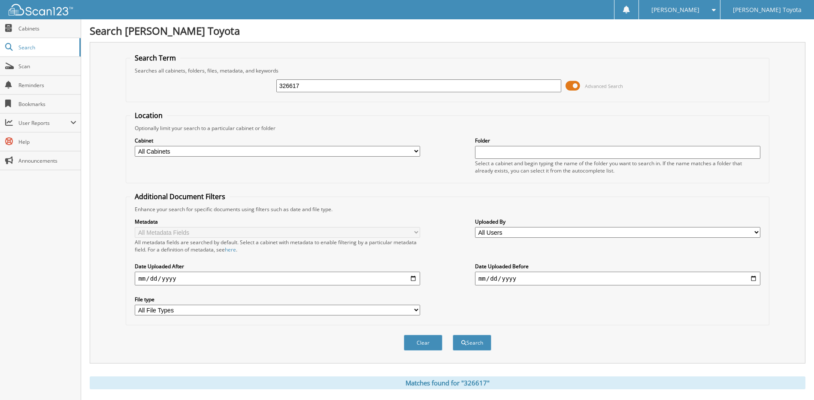 The image size is (814, 400). I want to click on label: Date Uploaded Before, so click(617, 266).